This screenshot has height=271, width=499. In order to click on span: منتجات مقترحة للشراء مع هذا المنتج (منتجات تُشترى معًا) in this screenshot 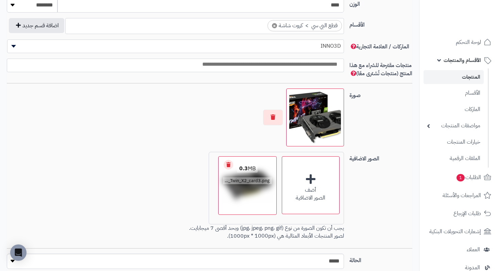, I will do `click(381, 69)`.